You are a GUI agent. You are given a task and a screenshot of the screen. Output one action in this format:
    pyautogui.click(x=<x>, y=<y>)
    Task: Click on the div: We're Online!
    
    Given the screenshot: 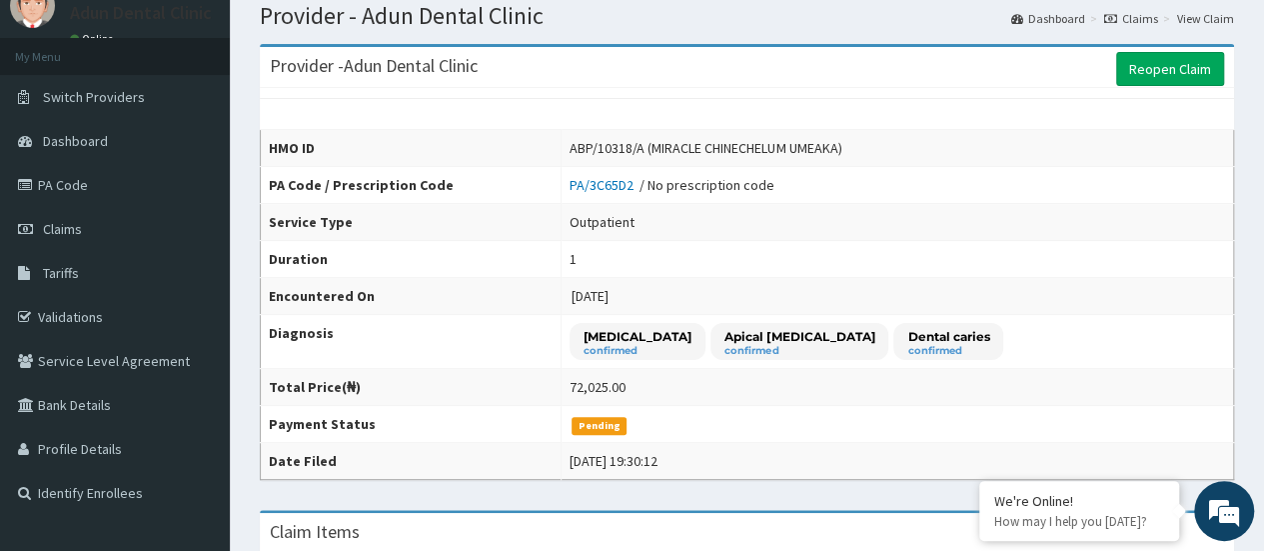 What is the action you would take?
    pyautogui.click(x=1079, y=501)
    